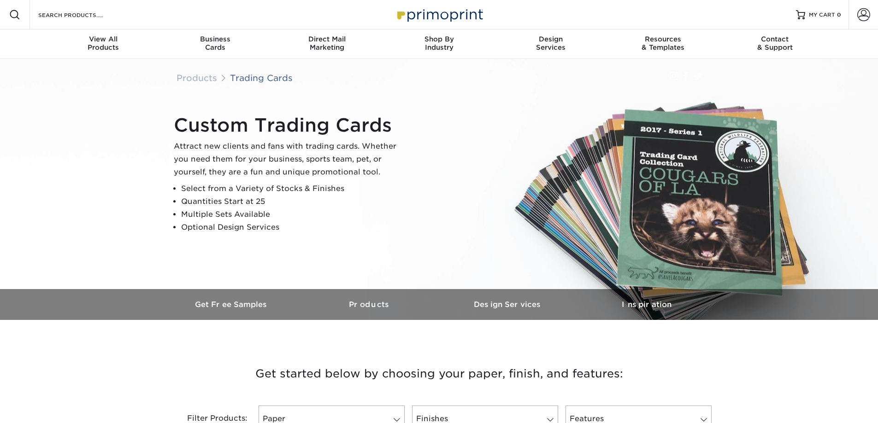 This screenshot has width=878, height=423. What do you see at coordinates (663, 43) in the screenshot?
I see `div: & Templates` at bounding box center [663, 43].